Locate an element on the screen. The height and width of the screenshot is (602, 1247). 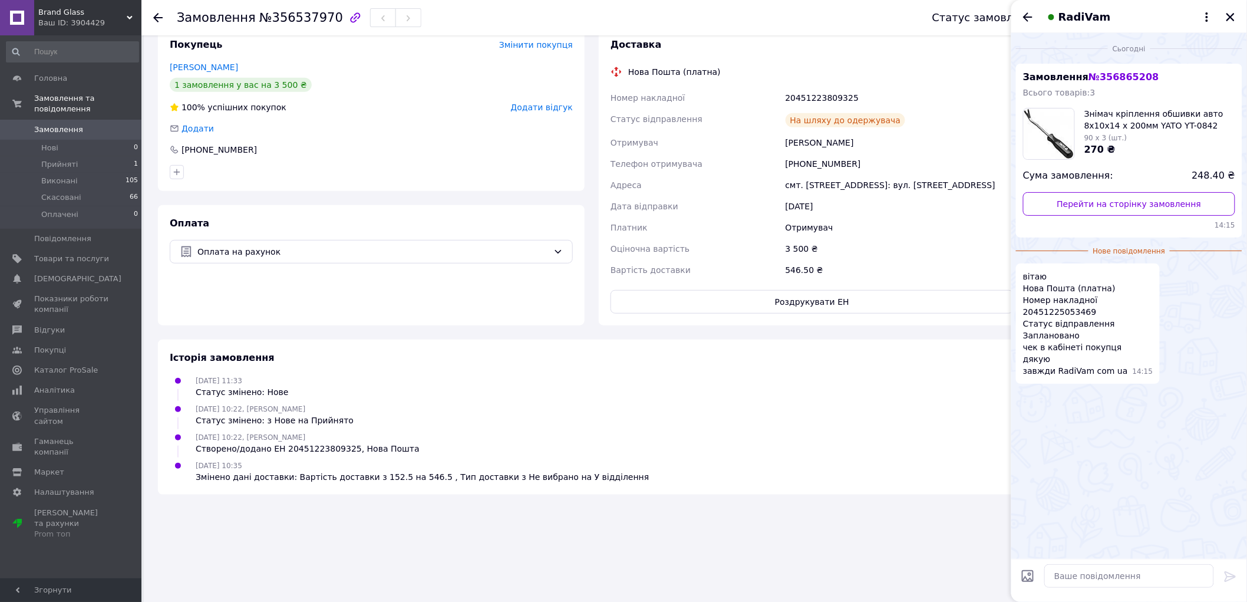
div: Отримувач is located at coordinates (899, 227).